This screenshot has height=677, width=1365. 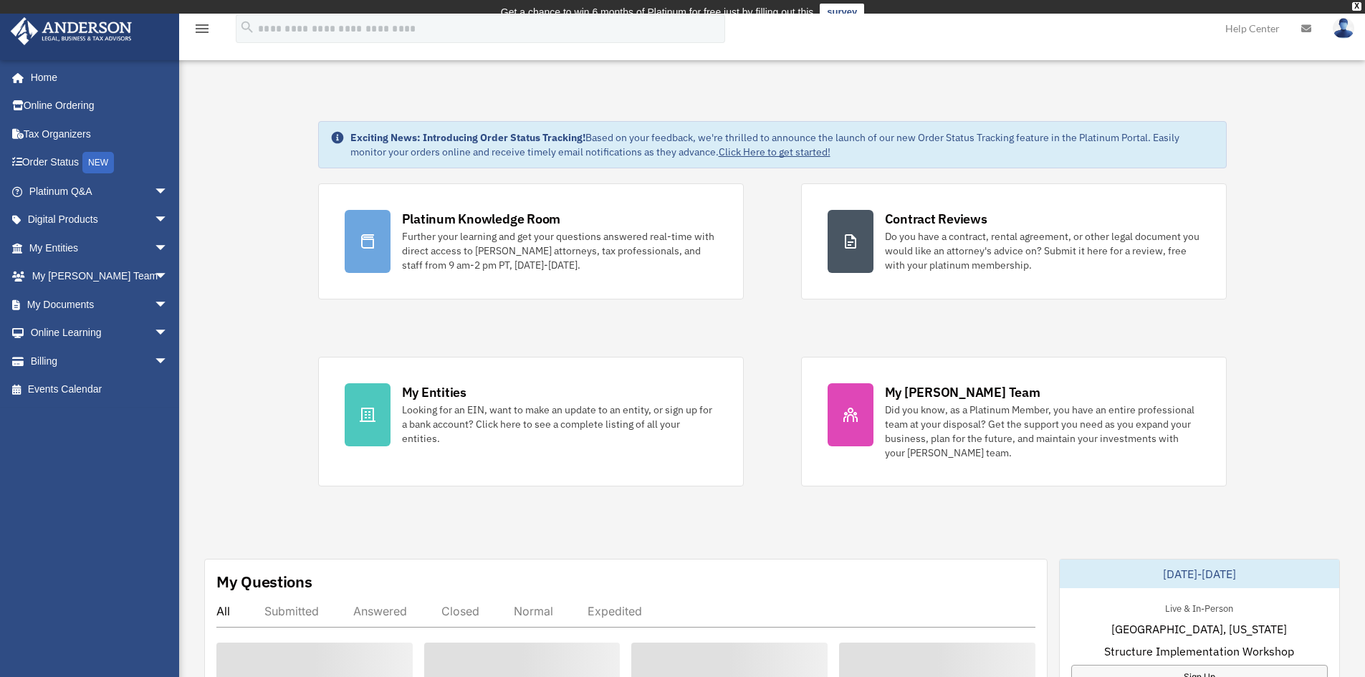 I want to click on a: Click Here to get started!, so click(x=774, y=152).